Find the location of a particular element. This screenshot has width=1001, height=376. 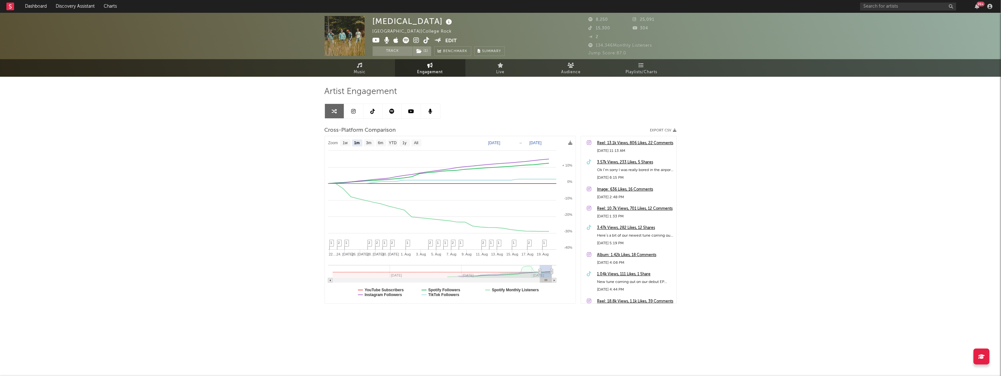

input: Search for artists is located at coordinates (908, 6).